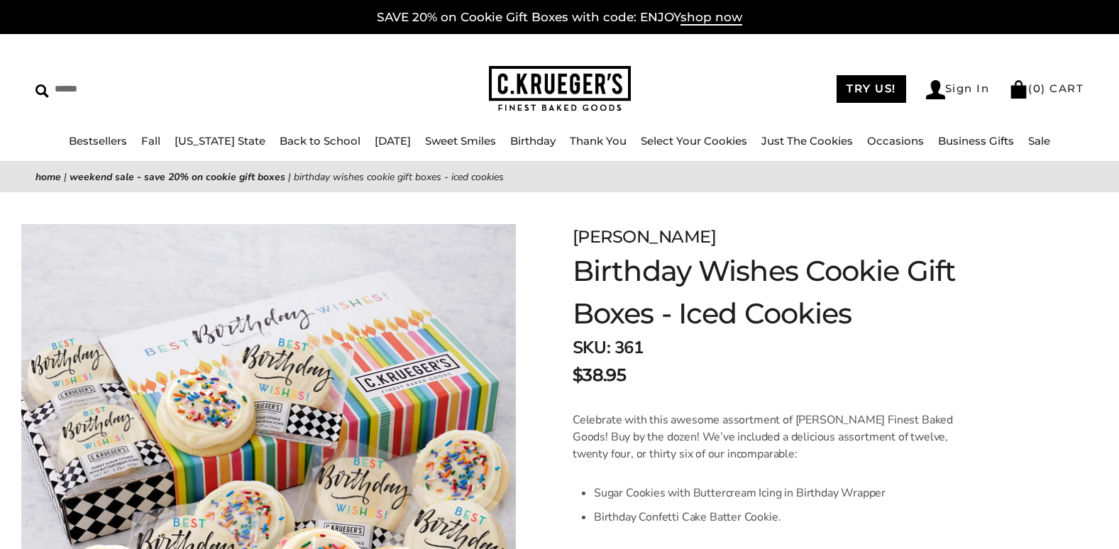 The width and height of the screenshot is (1119, 549). I want to click on a: Just The Cookies, so click(807, 141).